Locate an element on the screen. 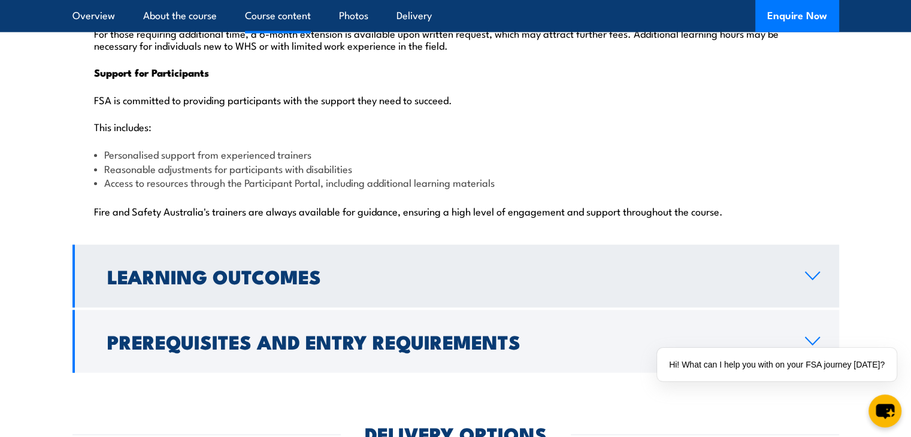 The height and width of the screenshot is (437, 911). strong: Support for Participants is located at coordinates (151, 72).